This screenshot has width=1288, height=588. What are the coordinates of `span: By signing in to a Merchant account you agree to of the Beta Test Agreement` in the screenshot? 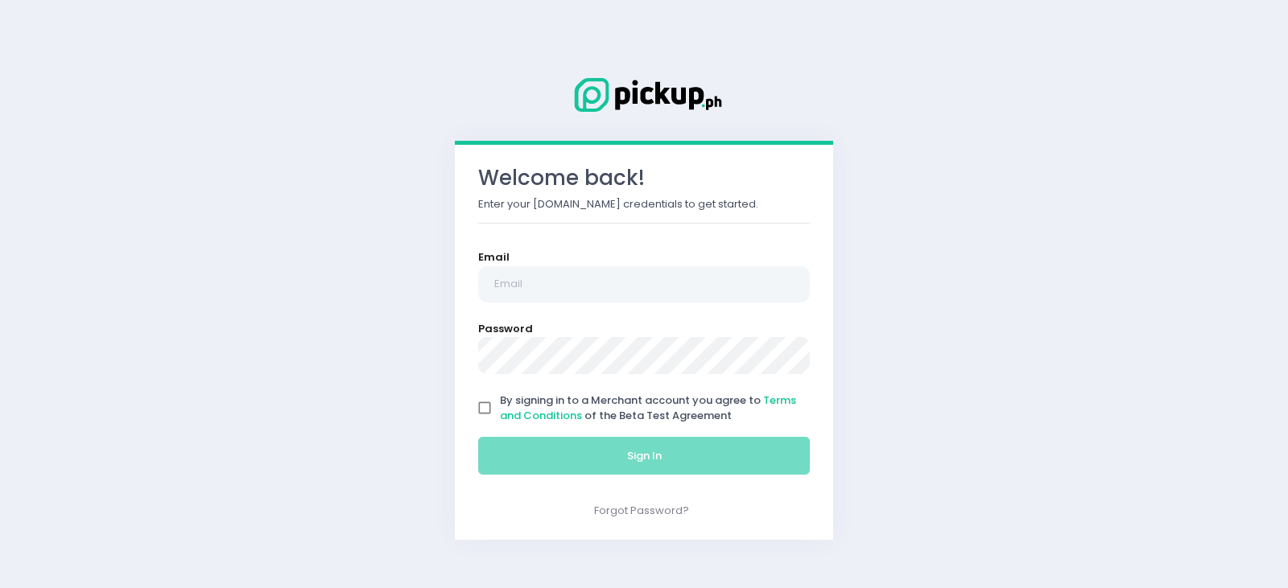 It's located at (648, 408).